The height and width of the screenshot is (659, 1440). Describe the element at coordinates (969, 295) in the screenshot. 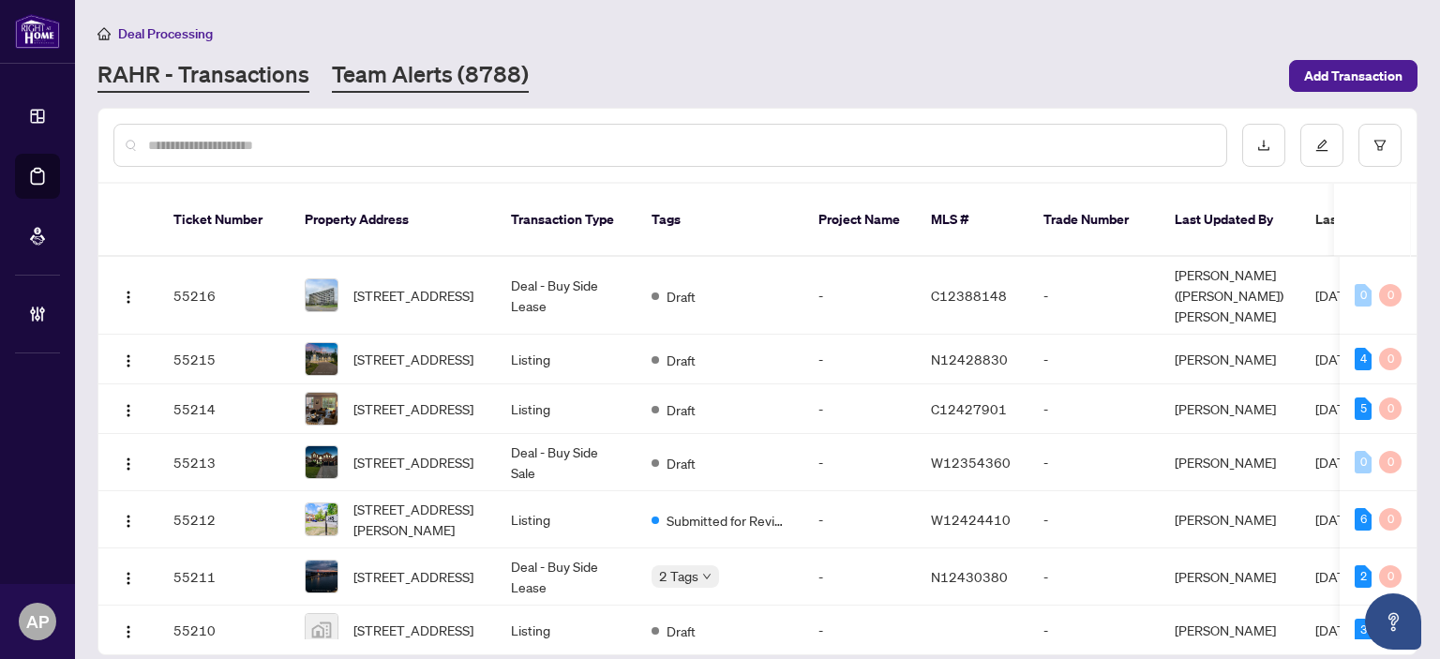

I see `span: C12388148` at that location.